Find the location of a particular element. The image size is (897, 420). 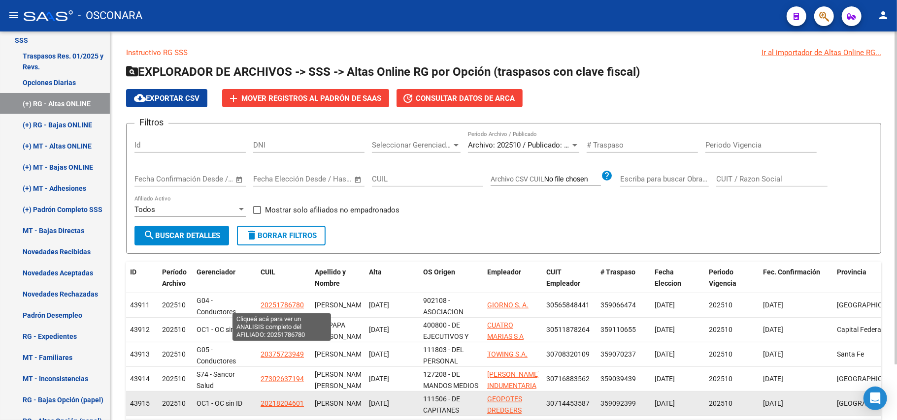

mat-icon: help is located at coordinates (607, 176).